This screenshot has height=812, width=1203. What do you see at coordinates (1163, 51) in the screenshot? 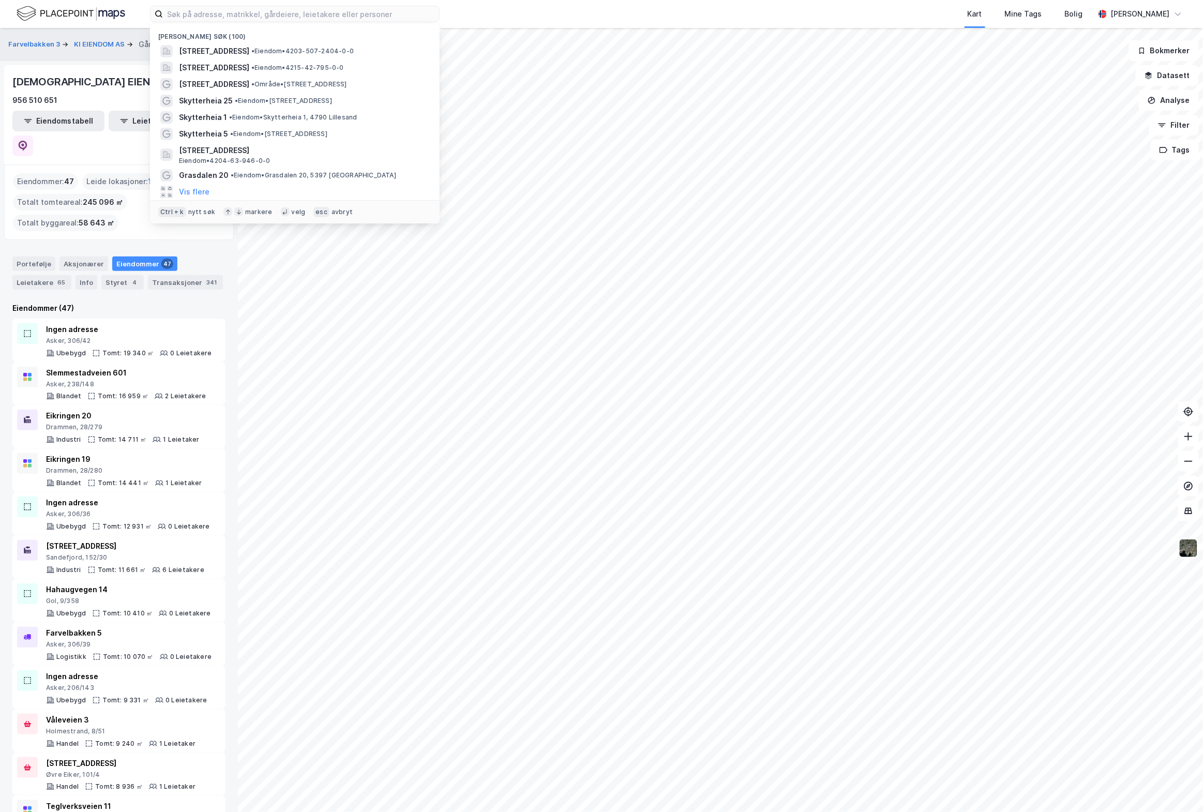
I see `button: Bokmerker` at bounding box center [1163, 51].